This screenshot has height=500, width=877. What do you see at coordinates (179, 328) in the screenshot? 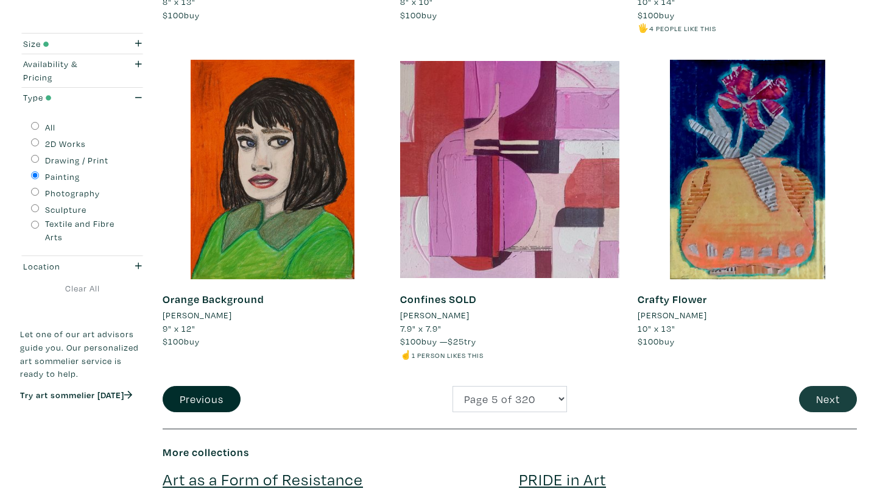
I see `span: 9" x 12"` at bounding box center [179, 328].